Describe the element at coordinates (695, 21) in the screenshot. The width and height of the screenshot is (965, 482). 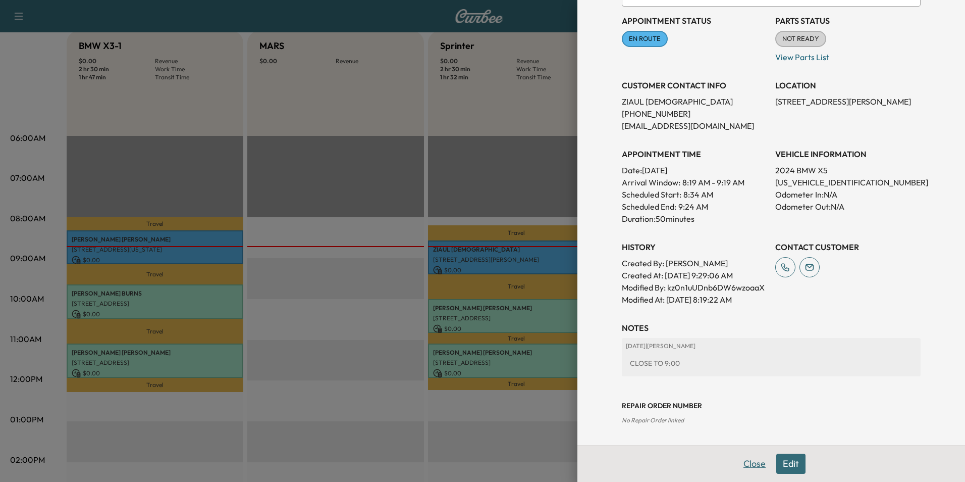
I see `h3: Appointment Status` at that location.